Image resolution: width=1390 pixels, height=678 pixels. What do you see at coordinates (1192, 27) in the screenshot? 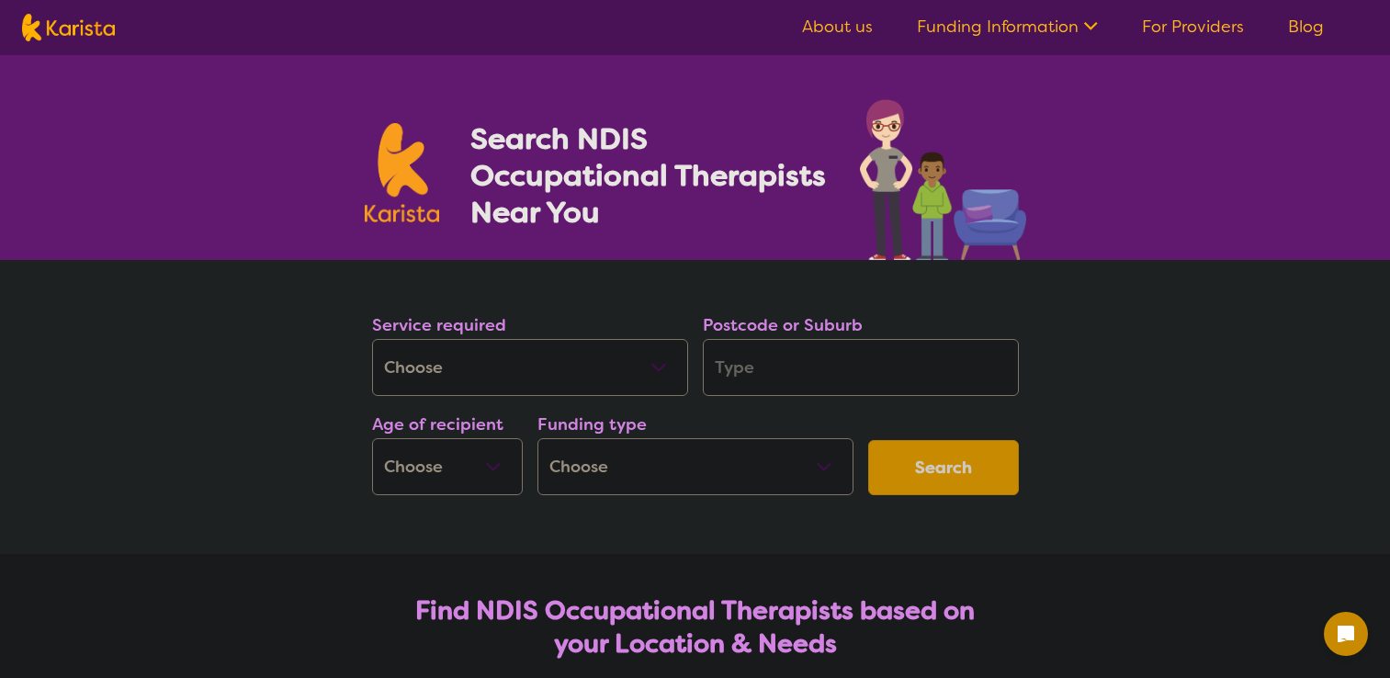
I see `a: For Providers` at bounding box center [1192, 27].